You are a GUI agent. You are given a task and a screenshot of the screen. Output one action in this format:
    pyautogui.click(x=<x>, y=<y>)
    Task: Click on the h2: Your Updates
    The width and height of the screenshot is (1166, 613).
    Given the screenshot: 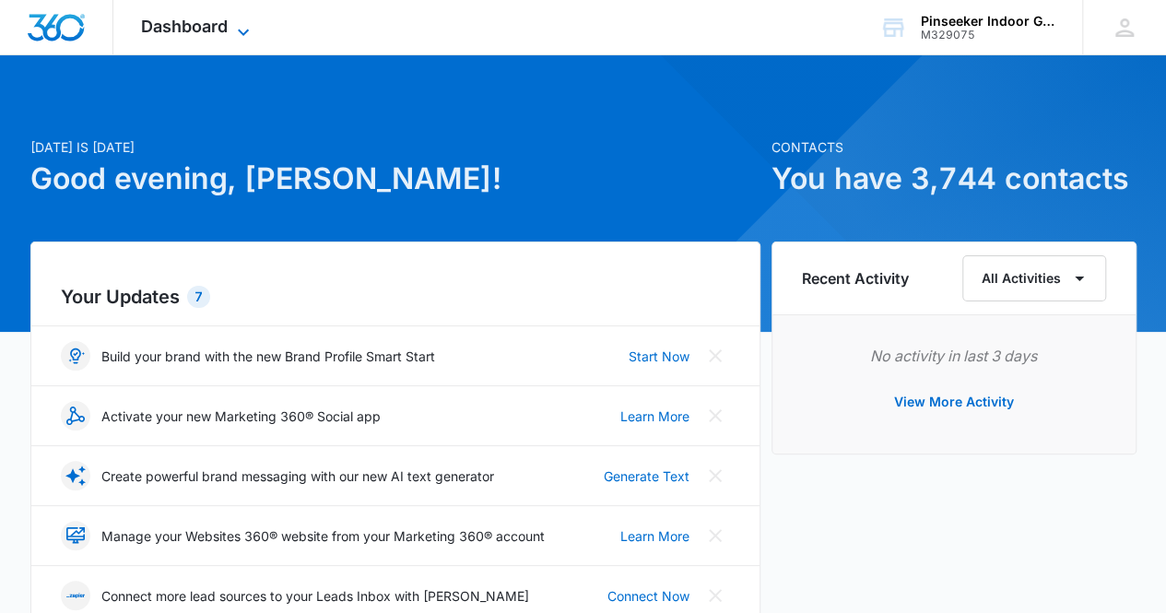 What is the action you would take?
    pyautogui.click(x=395, y=297)
    